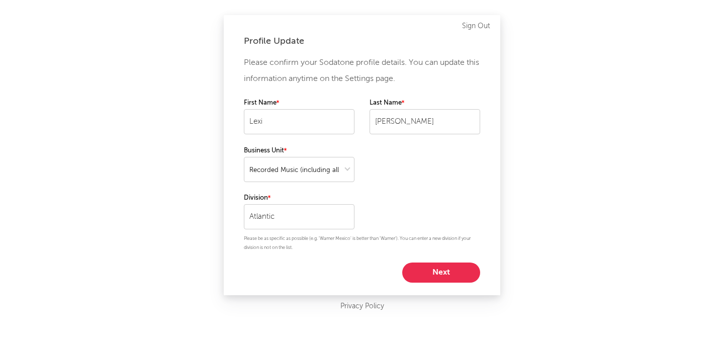  What do you see at coordinates (362, 306) in the screenshot?
I see `a: Privacy Policy` at bounding box center [362, 306].